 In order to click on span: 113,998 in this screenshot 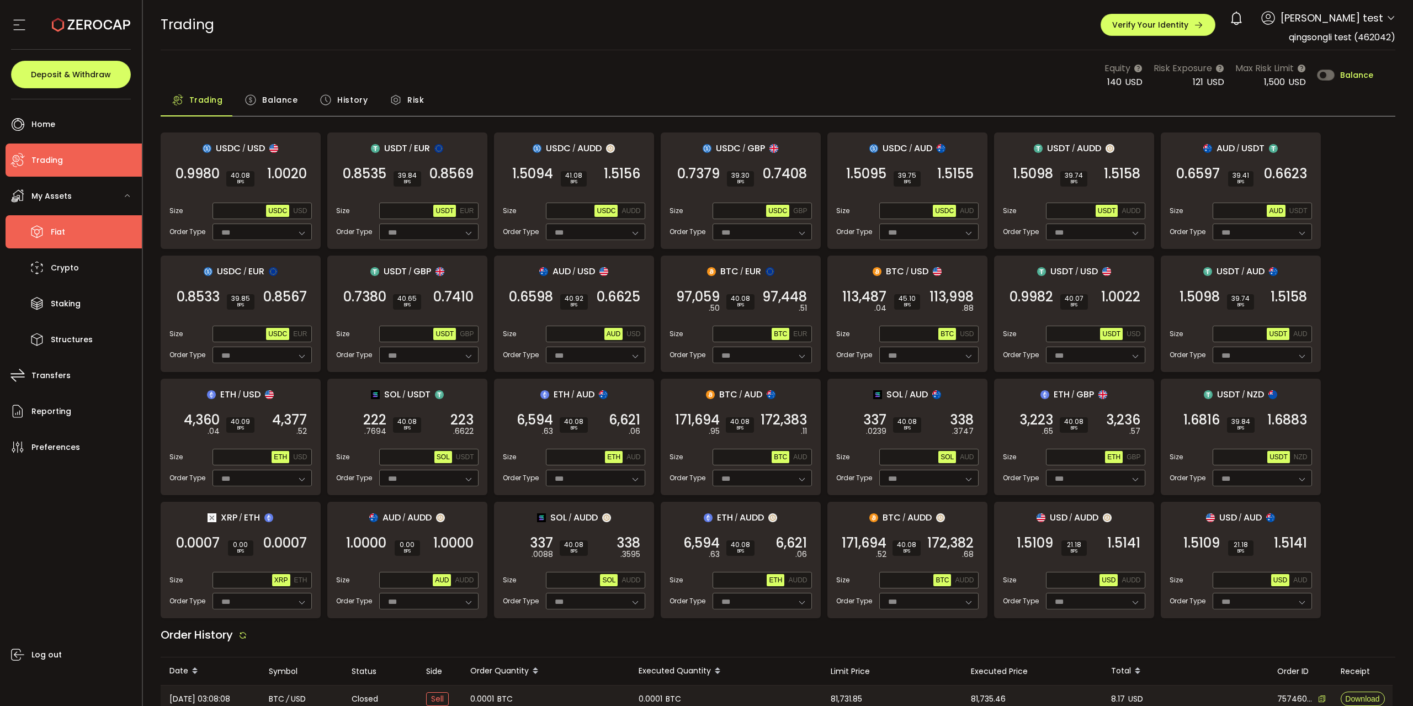, I will do `click(952, 297)`.